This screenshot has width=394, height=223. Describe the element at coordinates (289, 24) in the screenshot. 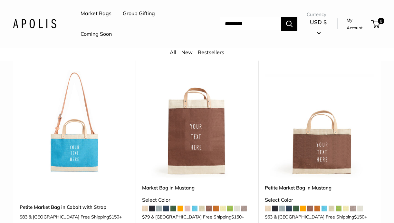

I see `button: Search` at that location.